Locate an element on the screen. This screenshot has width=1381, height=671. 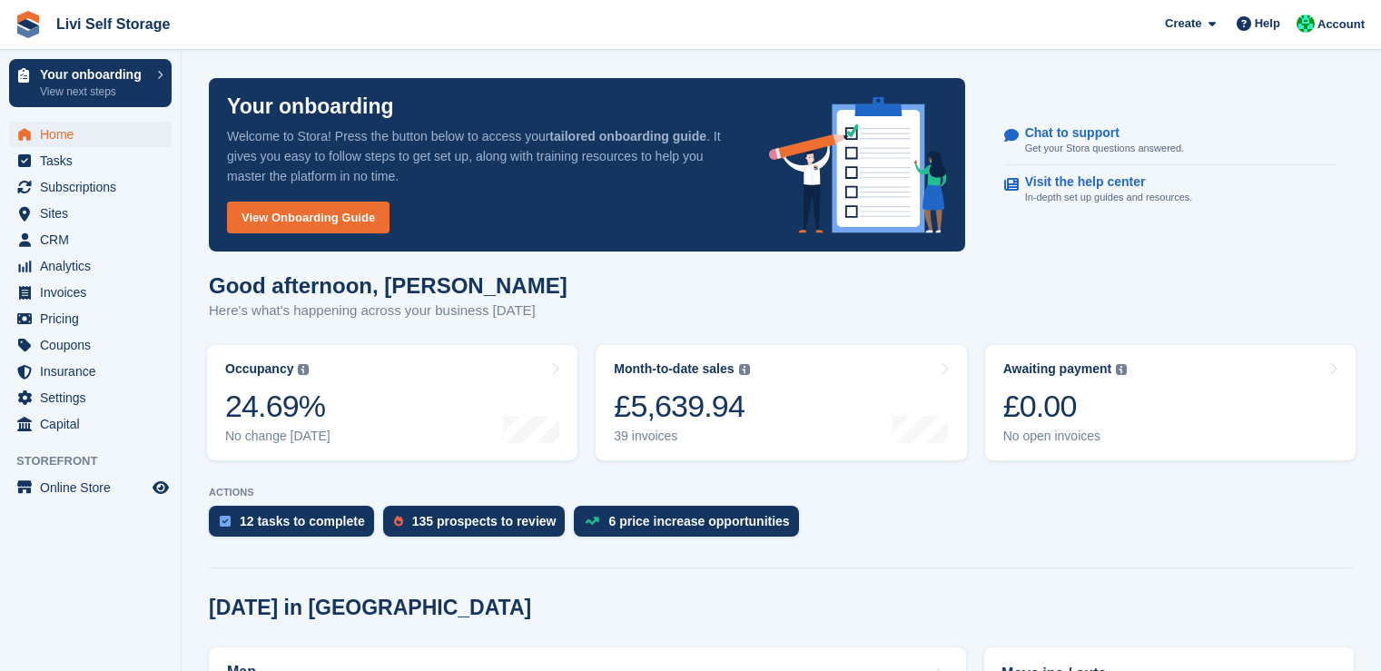
p: Welcome to Stora! Press the button below to access your . It gives you easy to follow steps to ge... is located at coordinates (483, 156).